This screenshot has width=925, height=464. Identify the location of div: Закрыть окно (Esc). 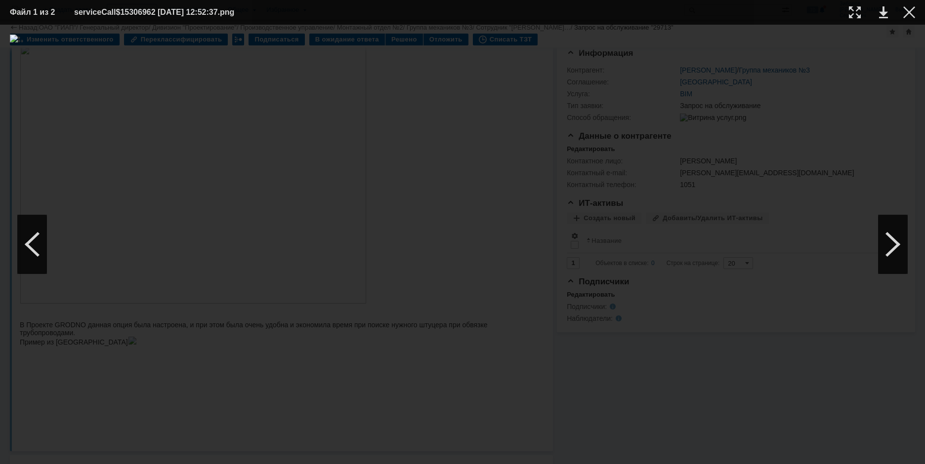
(909, 12).